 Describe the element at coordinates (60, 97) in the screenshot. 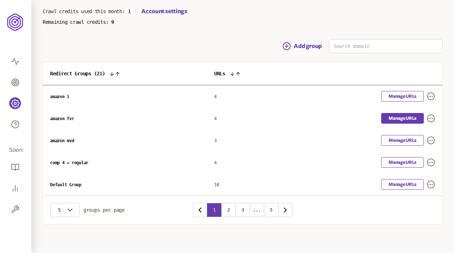

I see `span: amazon 1` at that location.